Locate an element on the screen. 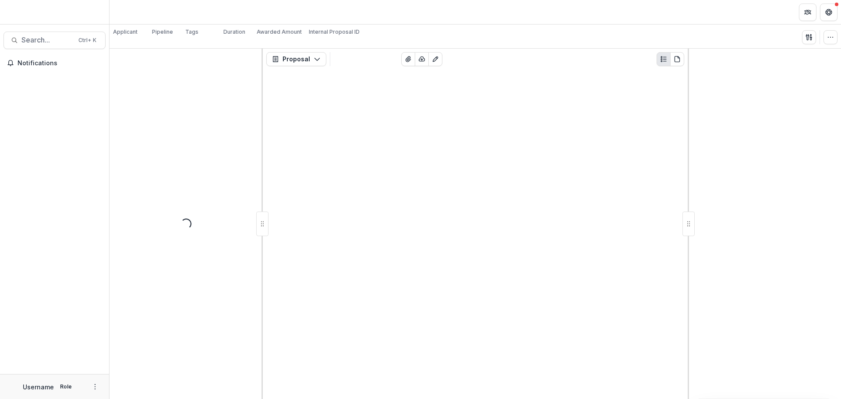 Image resolution: width=841 pixels, height=399 pixels. button: View Attached Files is located at coordinates (408, 59).